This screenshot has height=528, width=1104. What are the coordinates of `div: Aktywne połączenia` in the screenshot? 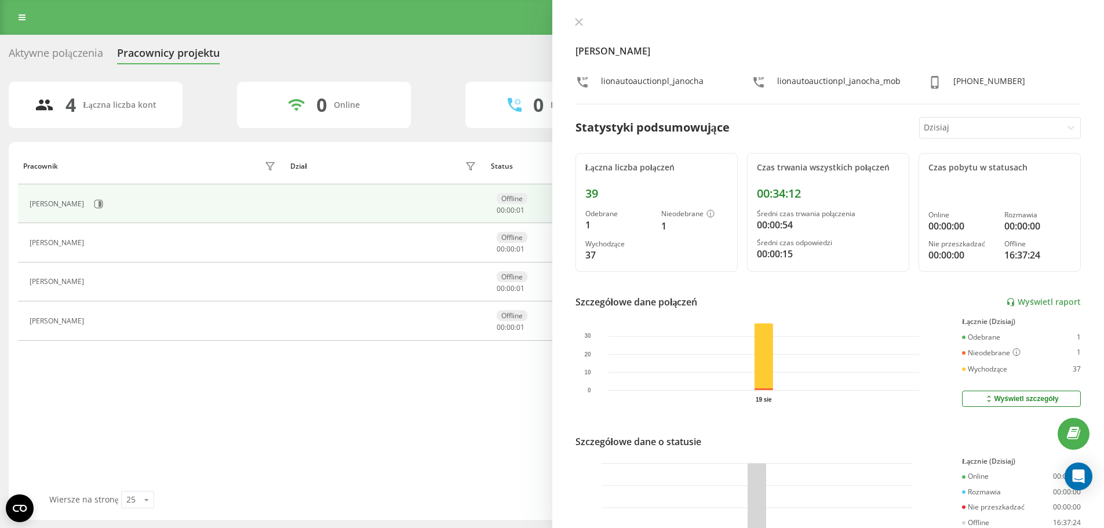 It's located at (56, 56).